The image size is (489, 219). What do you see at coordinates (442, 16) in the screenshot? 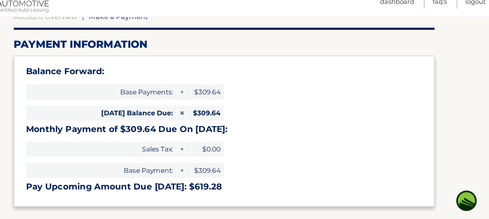
I see `a: FAQ's` at bounding box center [442, 16].